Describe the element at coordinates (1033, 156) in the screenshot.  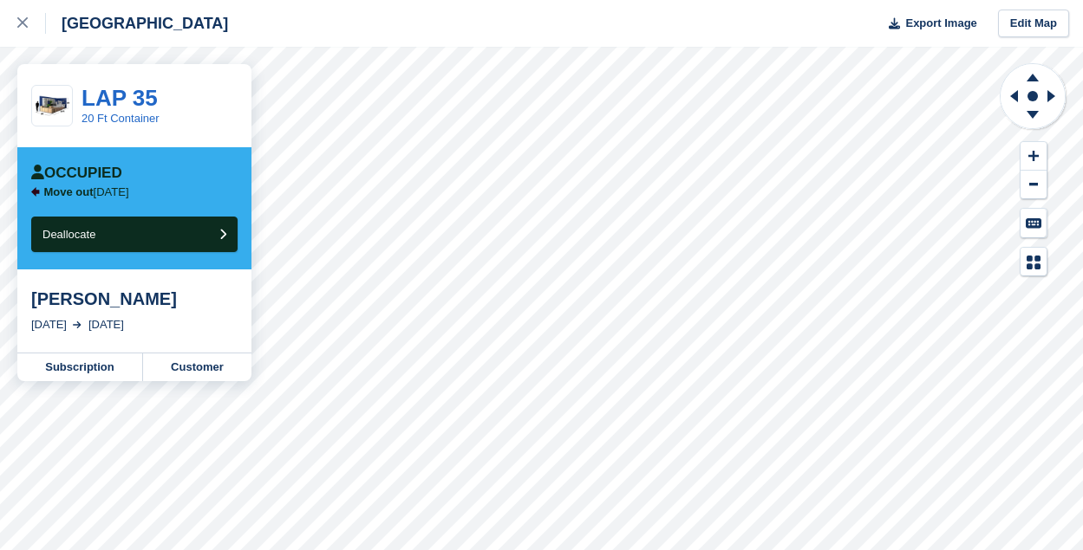
I see `button: Zoom In` at that location.